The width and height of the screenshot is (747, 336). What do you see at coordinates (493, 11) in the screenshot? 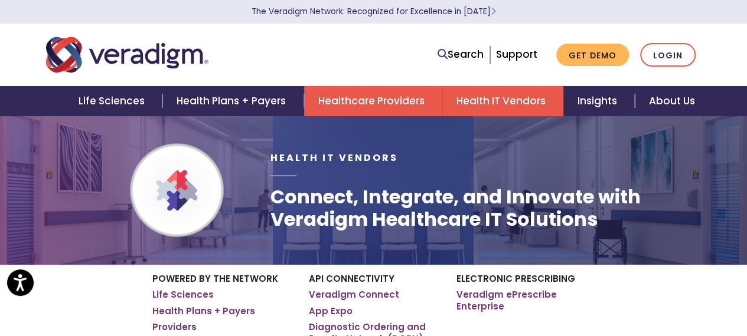
I see `span: Learn More` at bounding box center [493, 11].